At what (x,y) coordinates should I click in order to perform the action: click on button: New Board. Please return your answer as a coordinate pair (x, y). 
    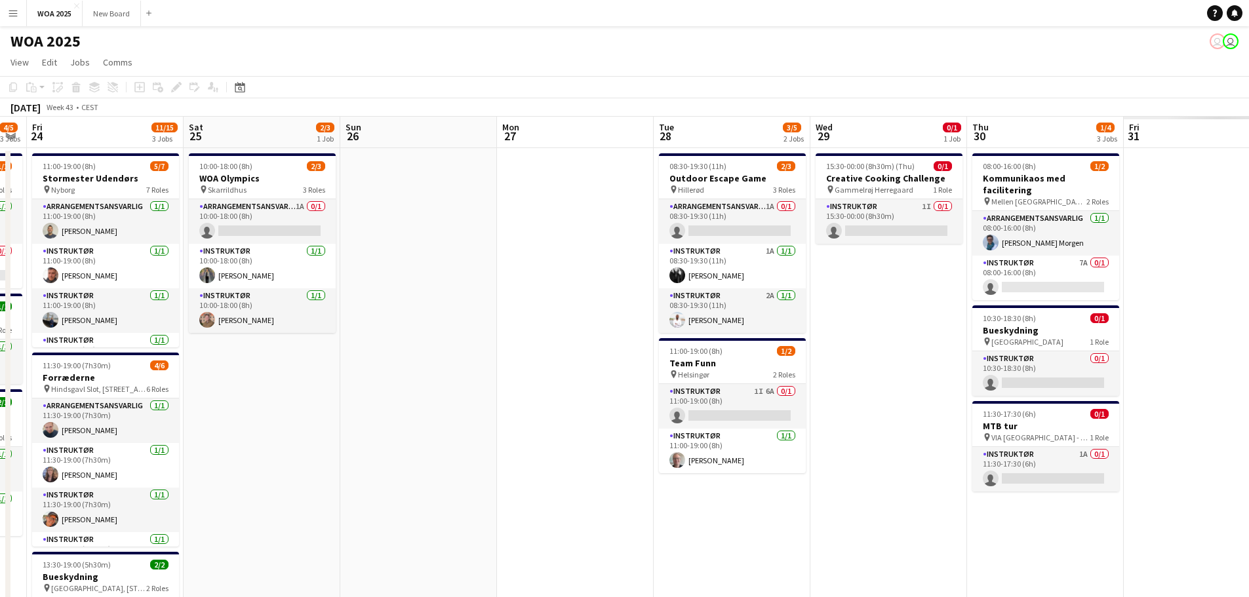
    Looking at the image, I should click on (111, 13).